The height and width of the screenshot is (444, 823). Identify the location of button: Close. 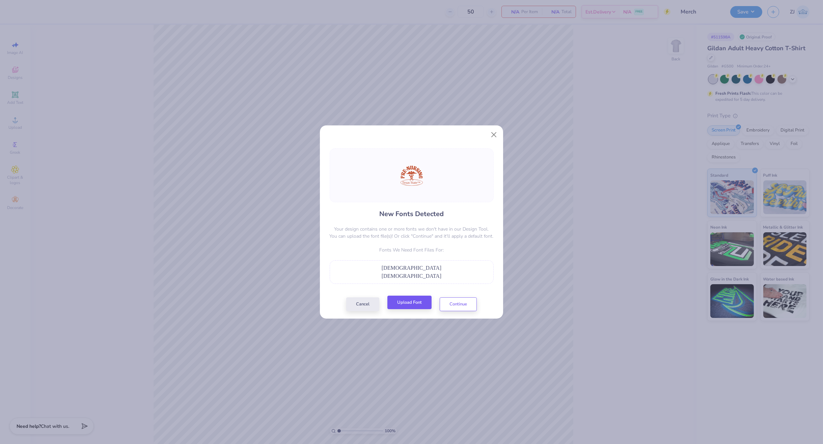
(494, 135).